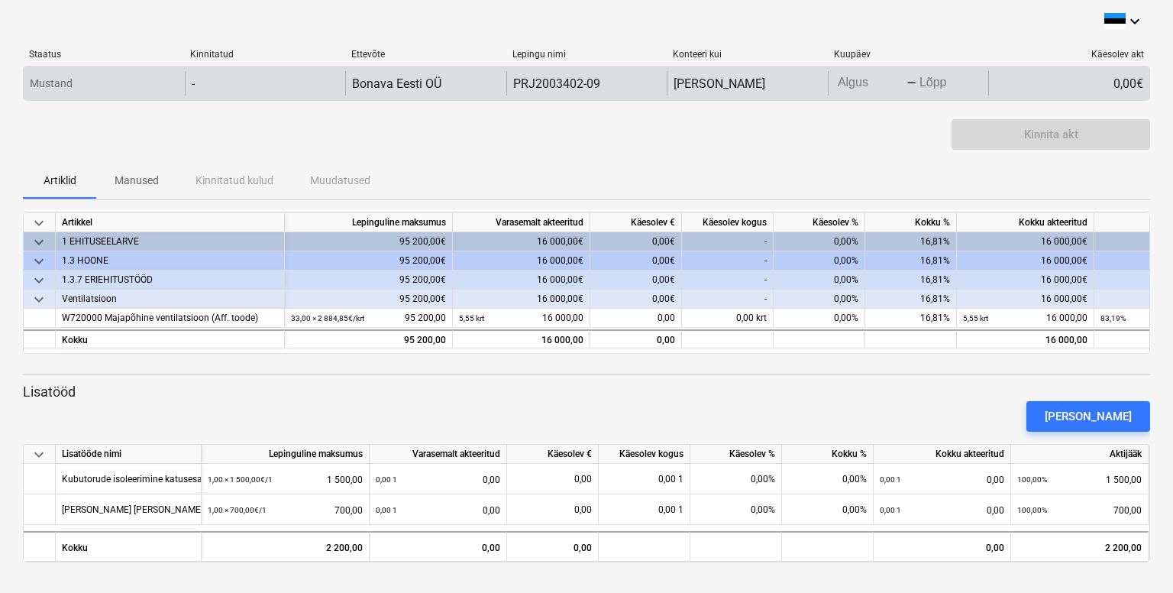 Image resolution: width=1173 pixels, height=593 pixels. What do you see at coordinates (908, 54) in the screenshot?
I see `div: Kuupäev` at bounding box center [908, 54].